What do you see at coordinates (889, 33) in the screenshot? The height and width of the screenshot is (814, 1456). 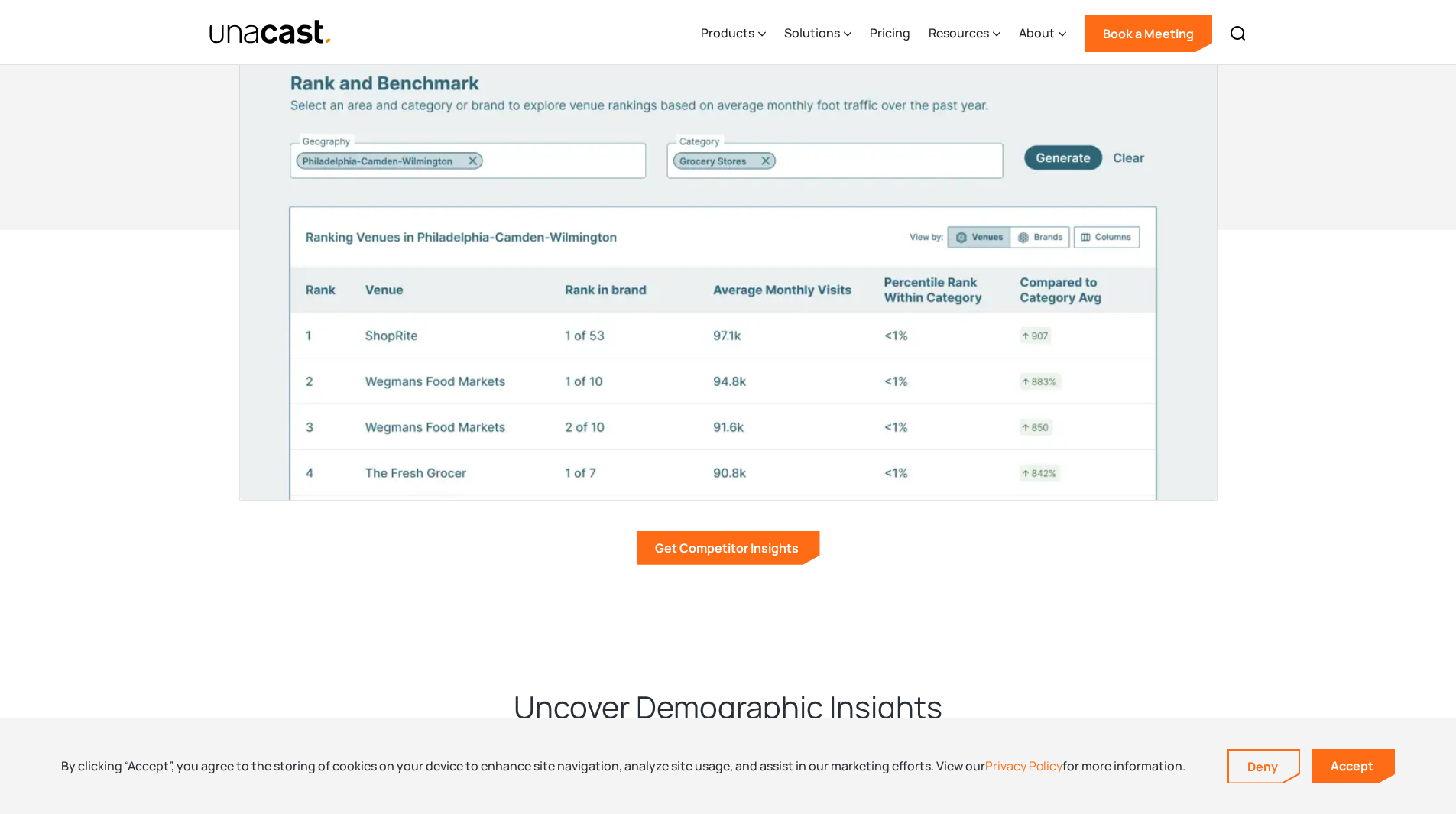 I see `a: Pricing` at bounding box center [889, 33].